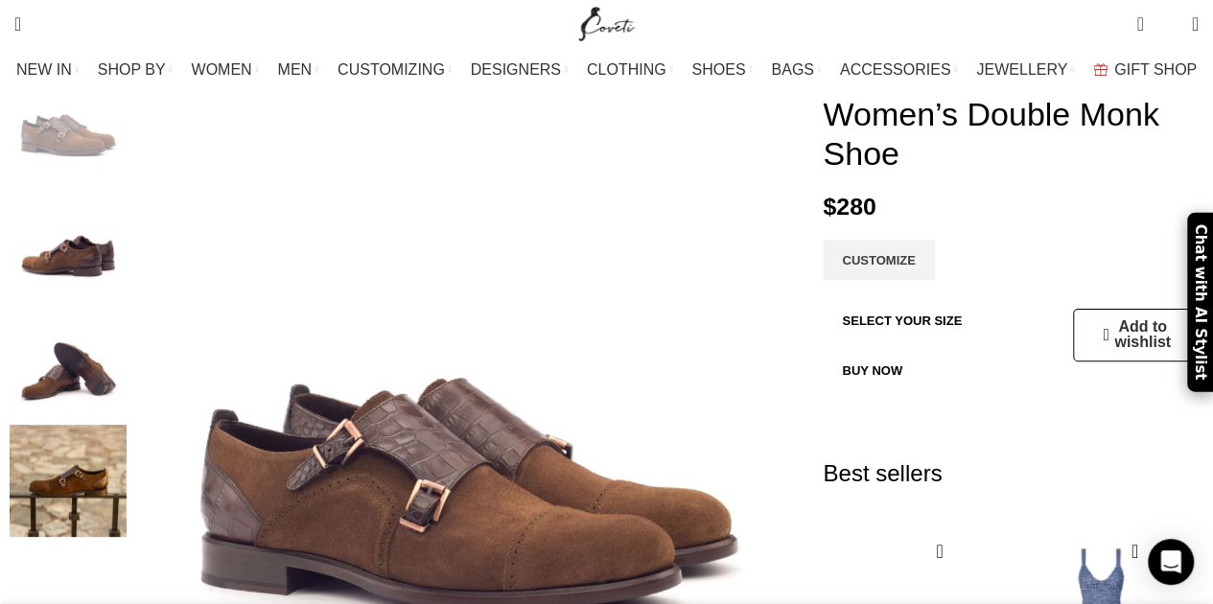  Describe the element at coordinates (898, 70) in the screenshot. I see `a: ACCESSORIES` at that location.